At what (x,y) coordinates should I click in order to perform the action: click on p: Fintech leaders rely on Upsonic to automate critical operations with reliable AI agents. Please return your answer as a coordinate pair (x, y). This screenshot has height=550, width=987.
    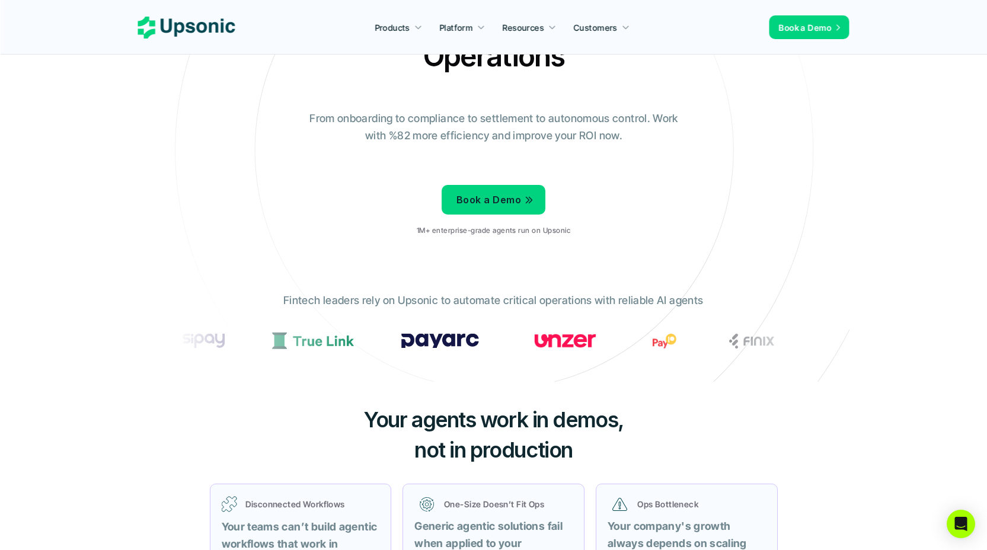
    Looking at the image, I should click on (493, 301).